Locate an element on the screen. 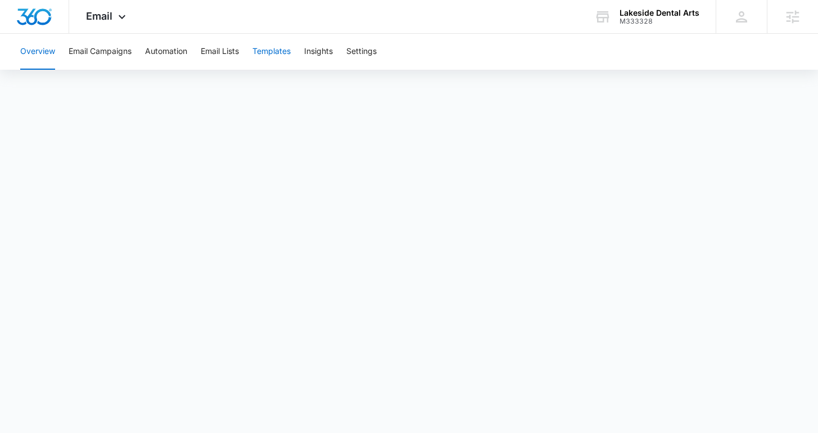 This screenshot has height=433, width=818. button: Email Lists is located at coordinates (220, 52).